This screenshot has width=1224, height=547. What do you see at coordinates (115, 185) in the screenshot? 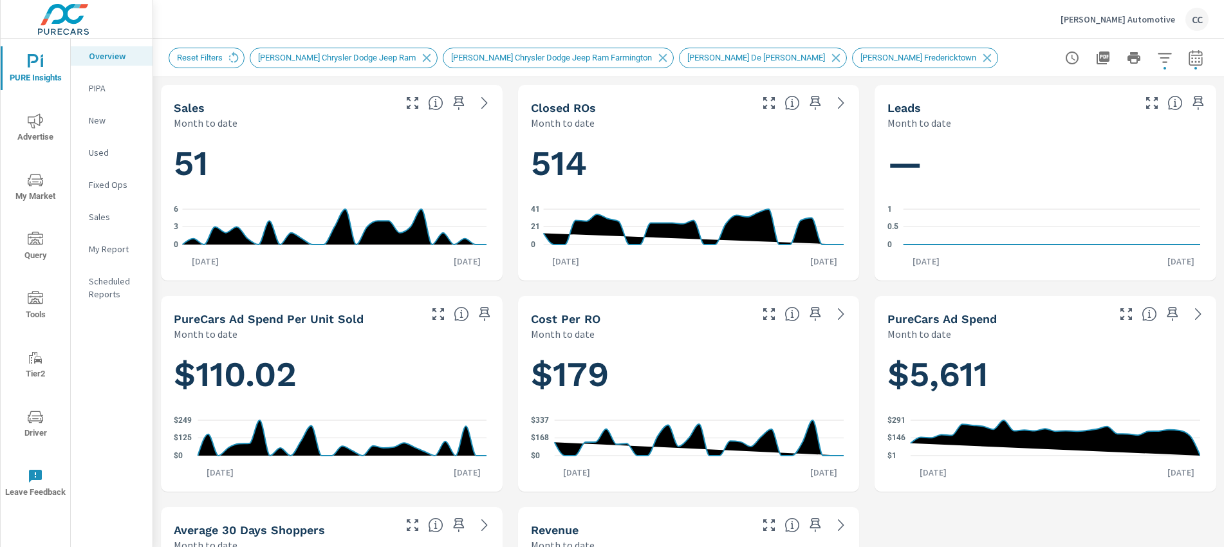
I see `p: Fixed Ops` at bounding box center [115, 185].